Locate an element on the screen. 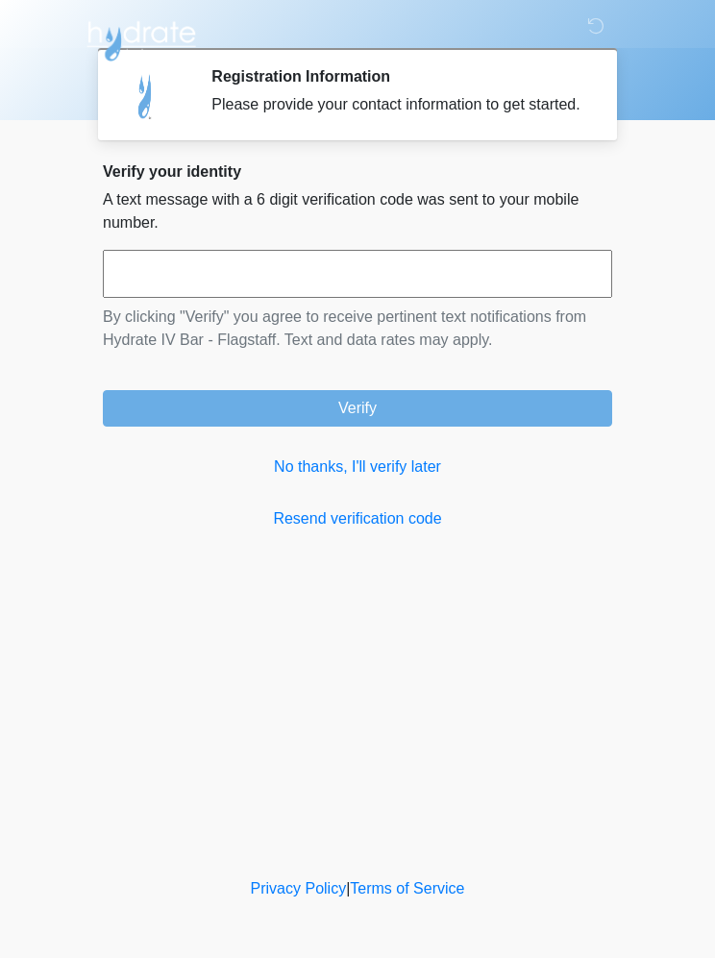 Image resolution: width=715 pixels, height=958 pixels. h2: Verify your identity is located at coordinates (358, 171).